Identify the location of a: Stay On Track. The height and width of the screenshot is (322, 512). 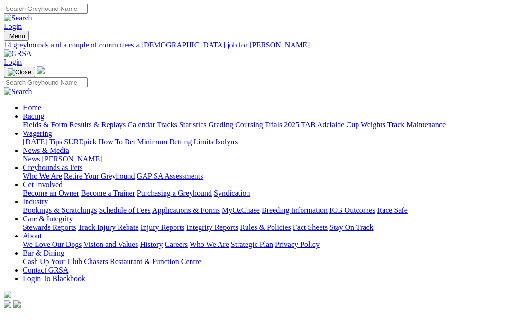
(351, 227).